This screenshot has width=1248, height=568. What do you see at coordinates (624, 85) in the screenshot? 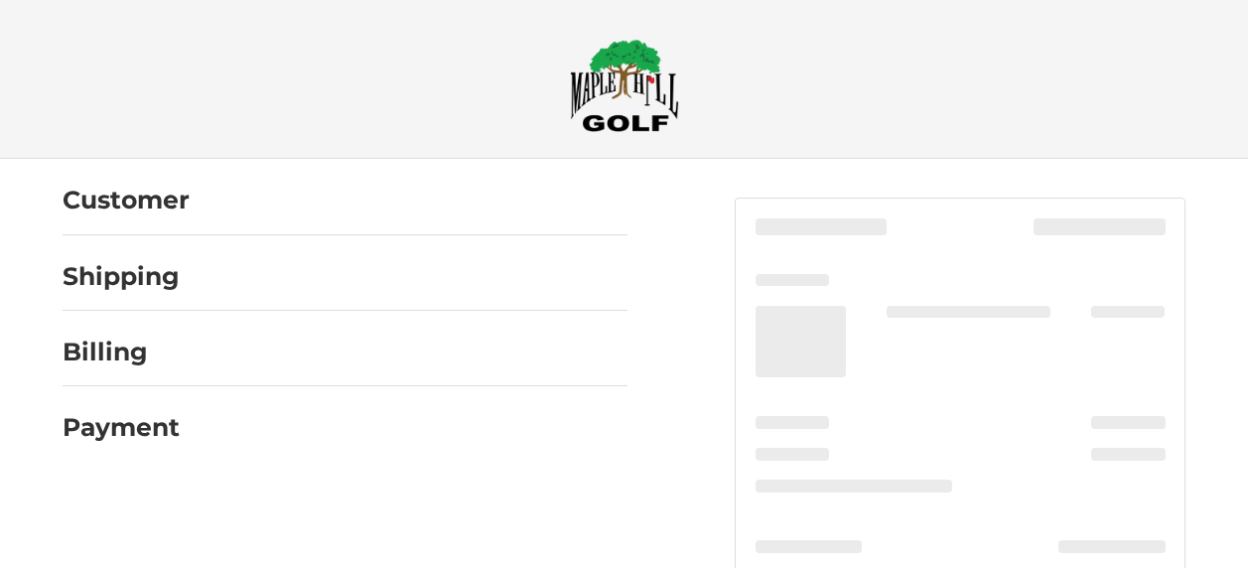
I see `img: Maple Hill Golf` at bounding box center [624, 85].